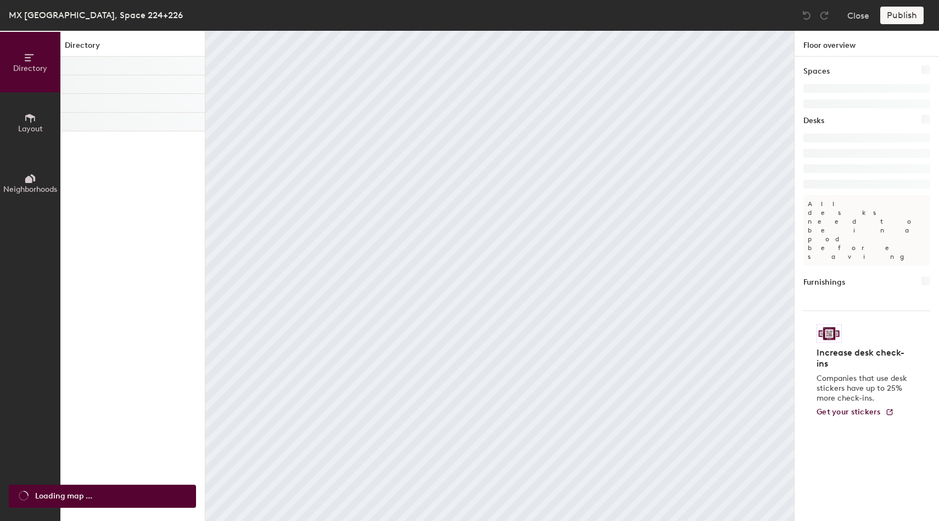  What do you see at coordinates (849, 411) in the screenshot?
I see `span: Get your stickers` at bounding box center [849, 411].